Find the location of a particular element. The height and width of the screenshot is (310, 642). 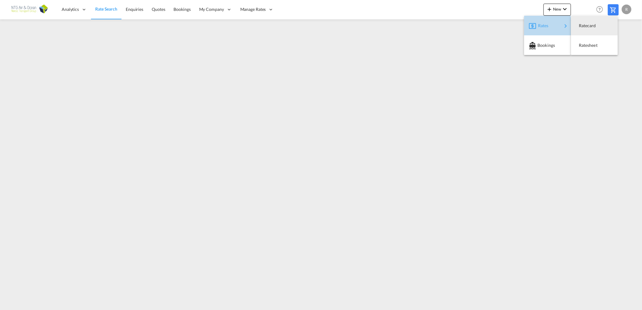

span: Ratecard is located at coordinates (582, 26).